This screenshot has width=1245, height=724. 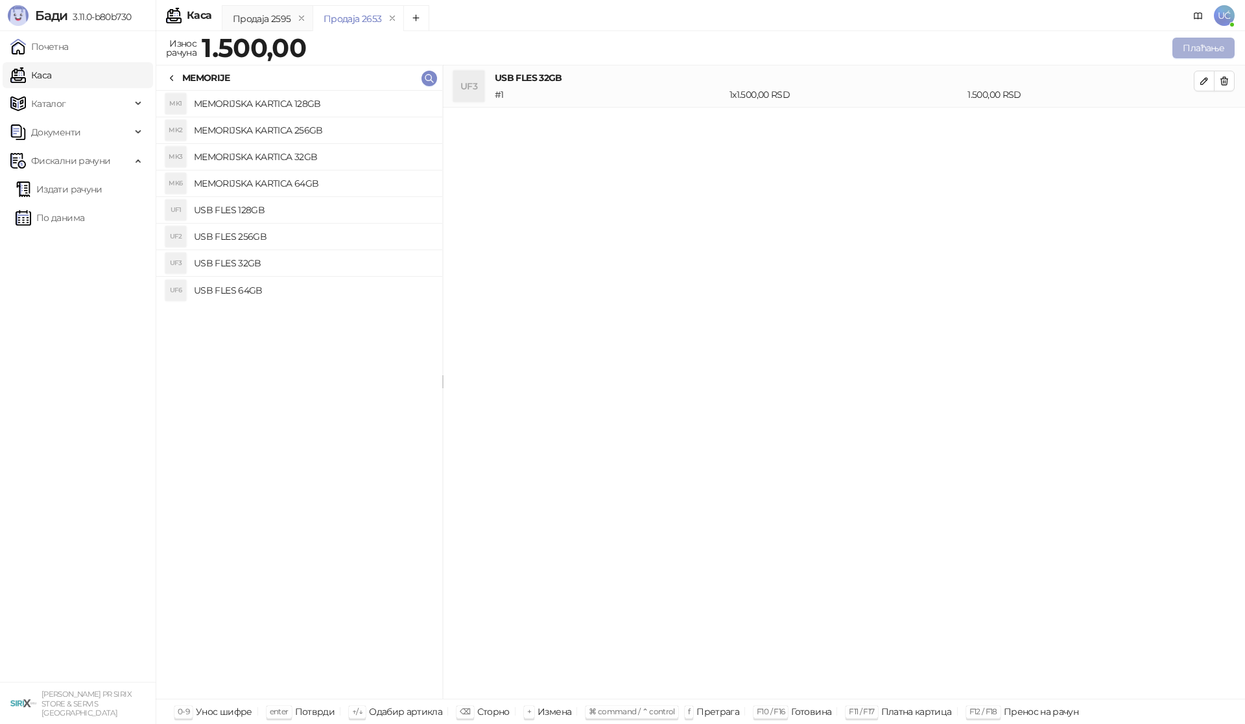 What do you see at coordinates (312, 290) in the screenshot?
I see `h4: USB FLES 64GB` at bounding box center [312, 290].